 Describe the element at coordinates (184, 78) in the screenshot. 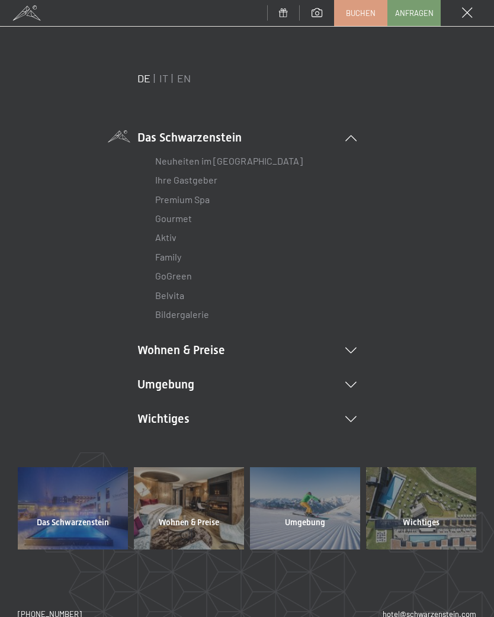

I see `a: EN` at that location.